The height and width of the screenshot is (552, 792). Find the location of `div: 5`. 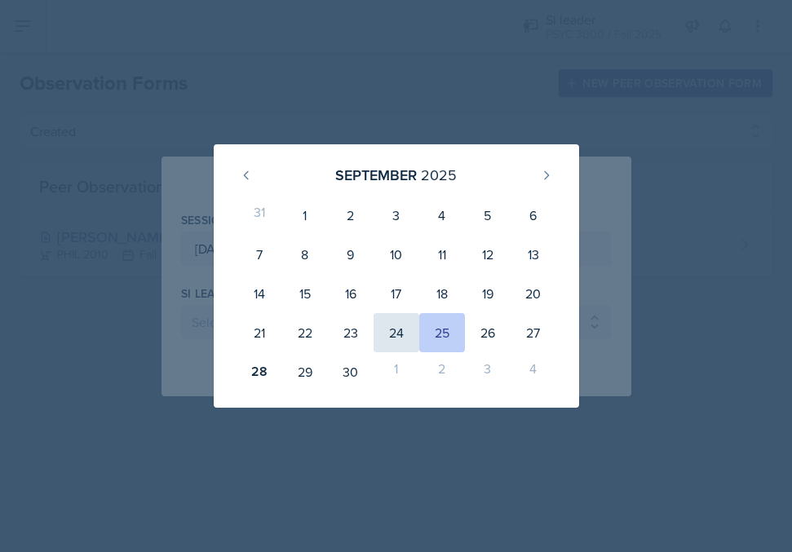

div: 5 is located at coordinates (488, 215).